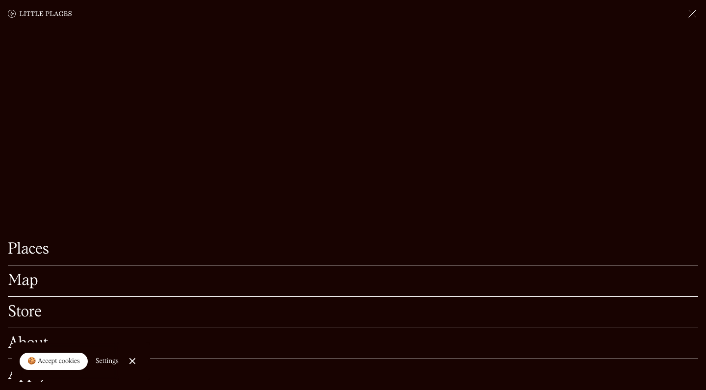 The image size is (706, 390). Describe the element at coordinates (353, 249) in the screenshot. I see `a: Places` at that location.